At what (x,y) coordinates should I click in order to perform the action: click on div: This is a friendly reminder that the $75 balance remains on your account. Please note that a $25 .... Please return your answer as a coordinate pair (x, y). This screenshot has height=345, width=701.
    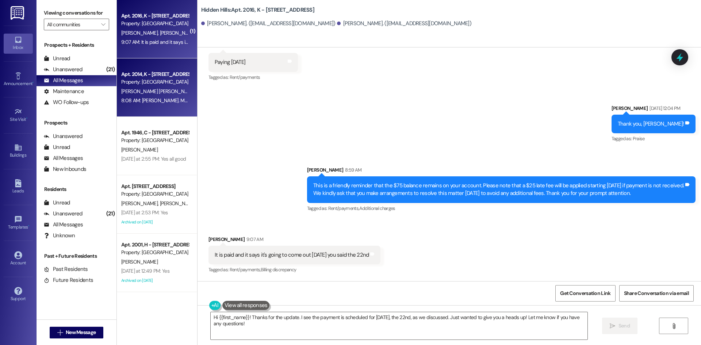
    Looking at the image, I should click on (498, 189).